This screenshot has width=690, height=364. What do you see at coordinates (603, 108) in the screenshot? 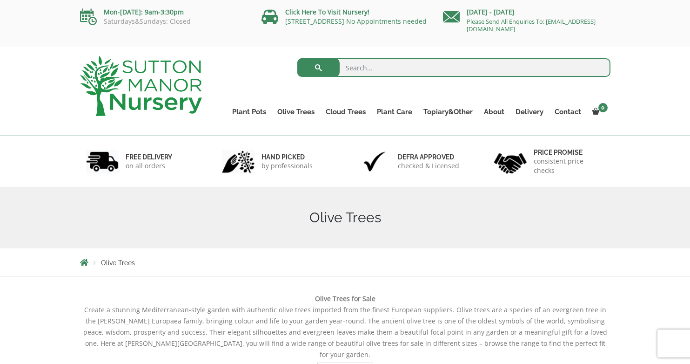
I see `span: 0` at bounding box center [603, 108].